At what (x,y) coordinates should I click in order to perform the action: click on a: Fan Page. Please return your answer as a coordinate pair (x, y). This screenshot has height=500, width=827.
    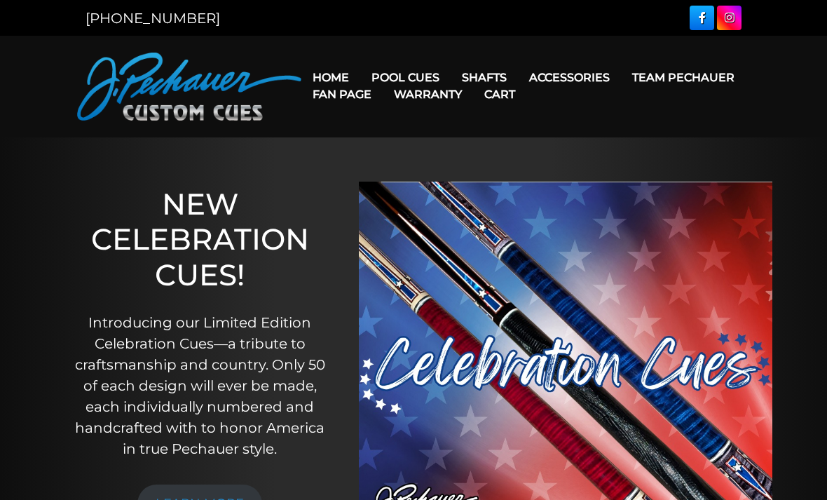
    Looking at the image, I should click on (342, 94).